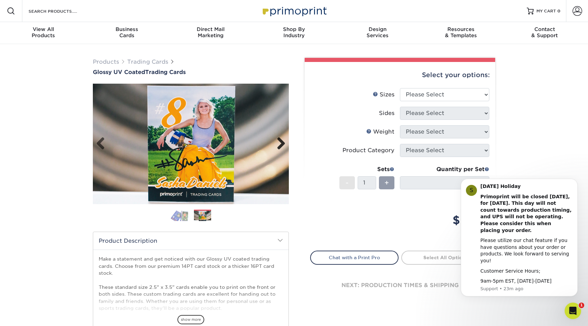 The width and height of the screenshot is (588, 326). What do you see at coordinates (191, 72) in the screenshot?
I see `a: Glossy UV CoatedTrading Cards` at bounding box center [191, 72].